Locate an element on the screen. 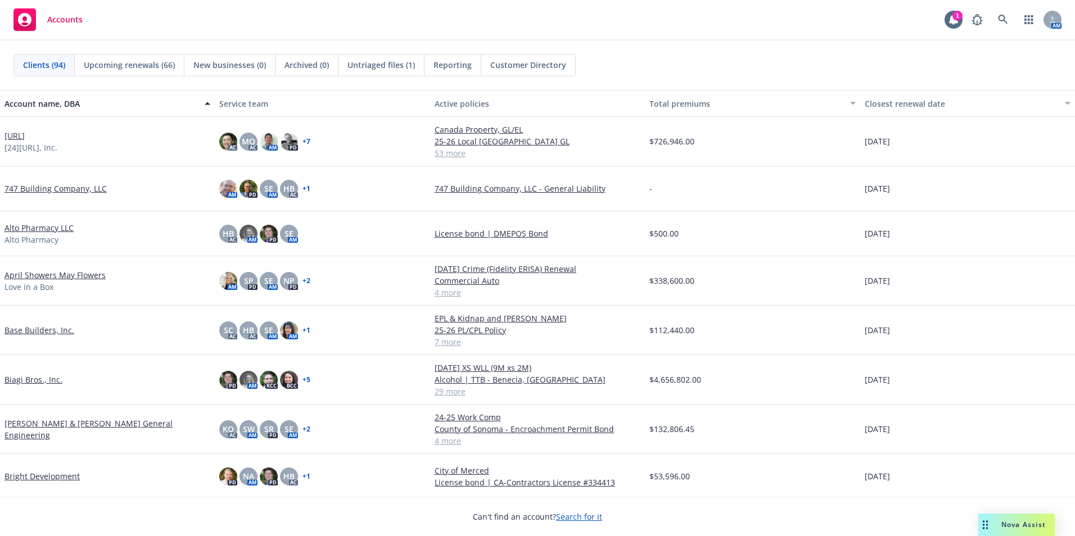 This screenshot has height=536, width=1075. div: Service team is located at coordinates (322, 103).